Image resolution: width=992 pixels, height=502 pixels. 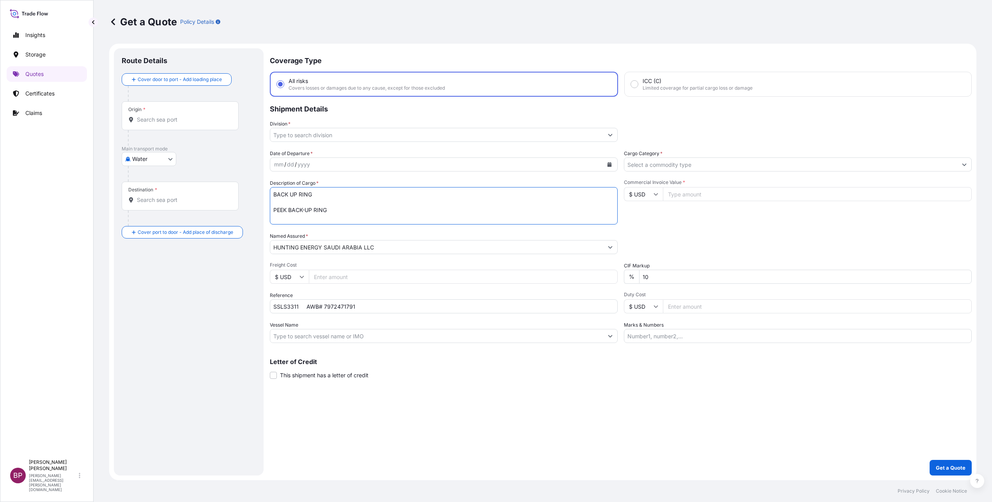 I want to click on button: Select transport, so click(x=149, y=159).